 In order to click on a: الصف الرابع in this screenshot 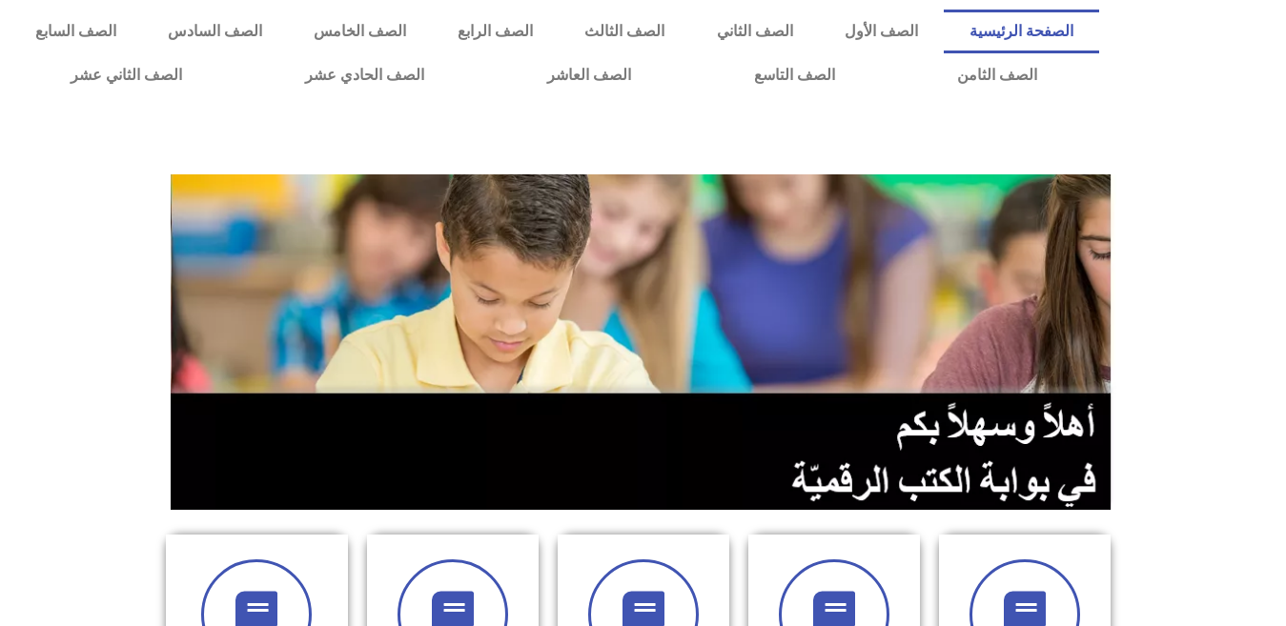, I will do `click(495, 31)`.